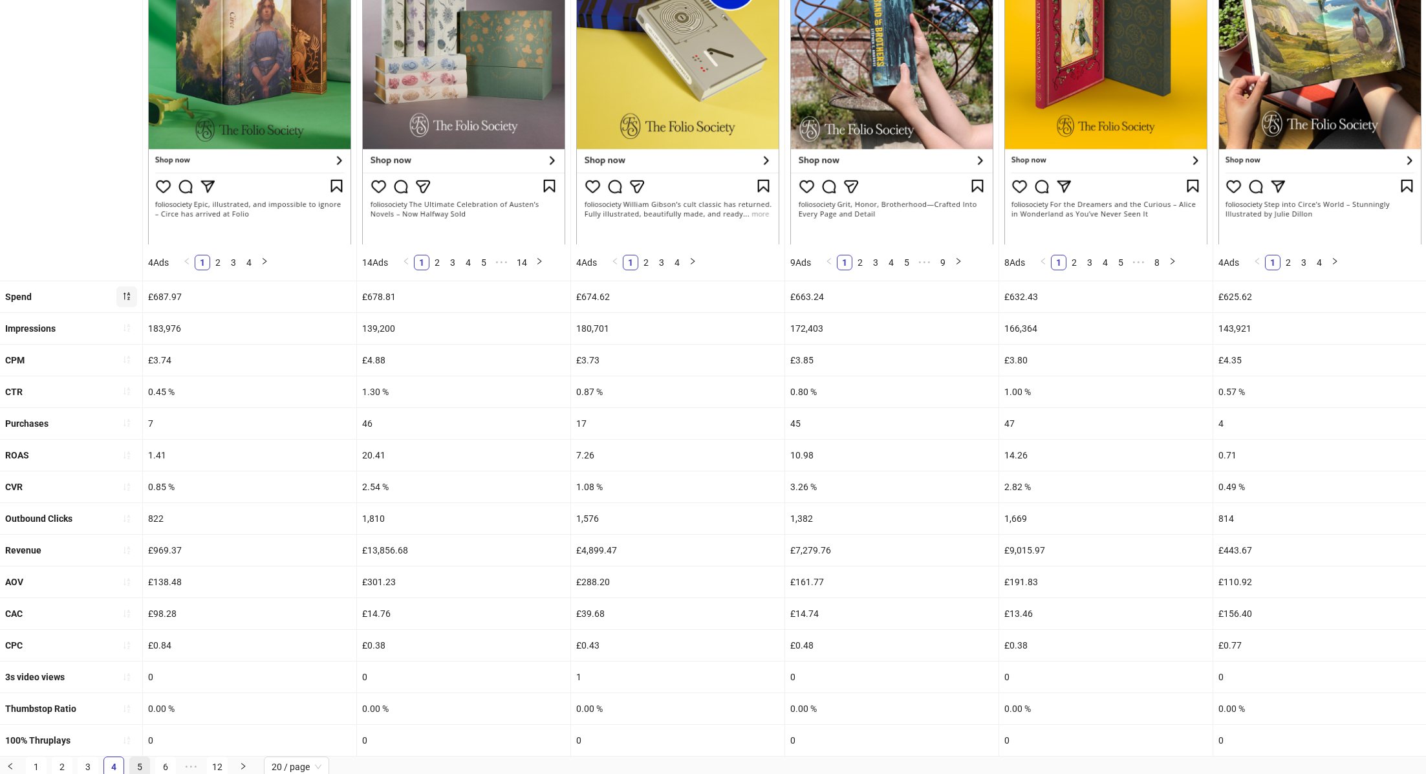  I want to click on div: 2.54 %, so click(464, 487).